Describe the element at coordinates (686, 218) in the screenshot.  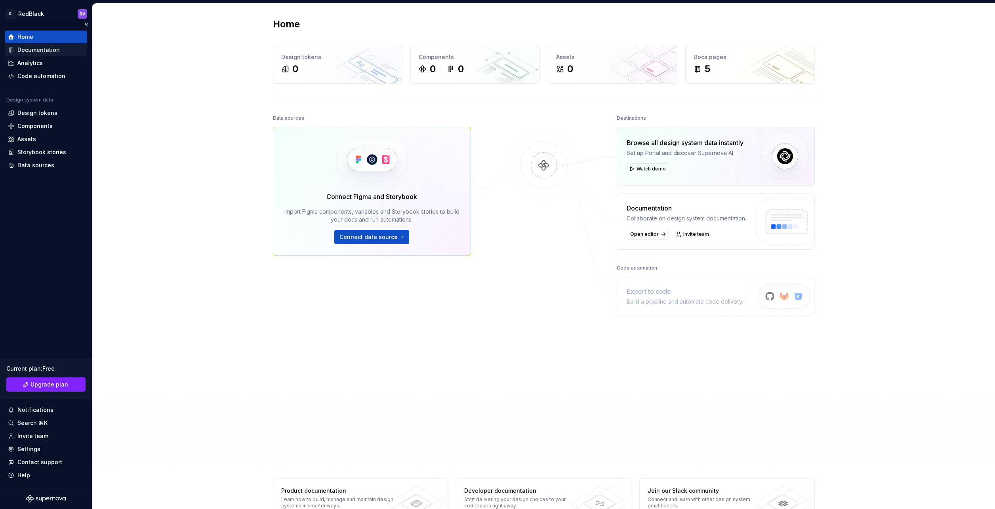
I see `div: Collaborate on design system documentation.` at that location.